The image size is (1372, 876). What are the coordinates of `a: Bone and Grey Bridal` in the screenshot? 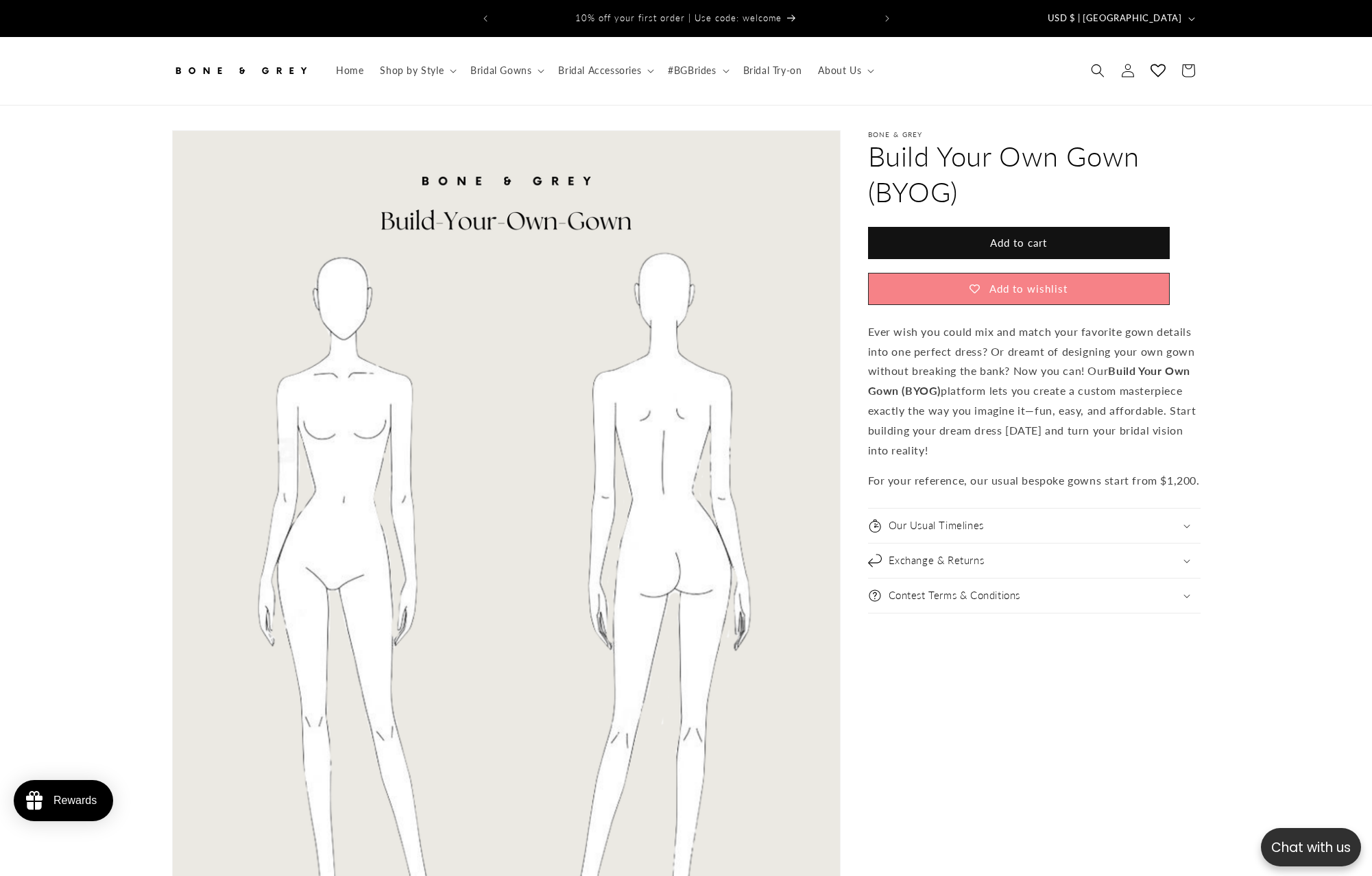 It's located at (240, 70).